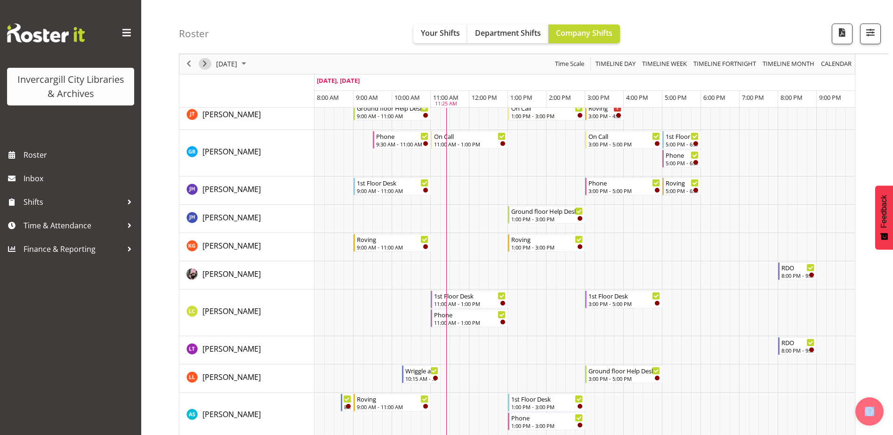  I want to click on div: 5:00 PM - 6:00 PM, so click(682, 144).